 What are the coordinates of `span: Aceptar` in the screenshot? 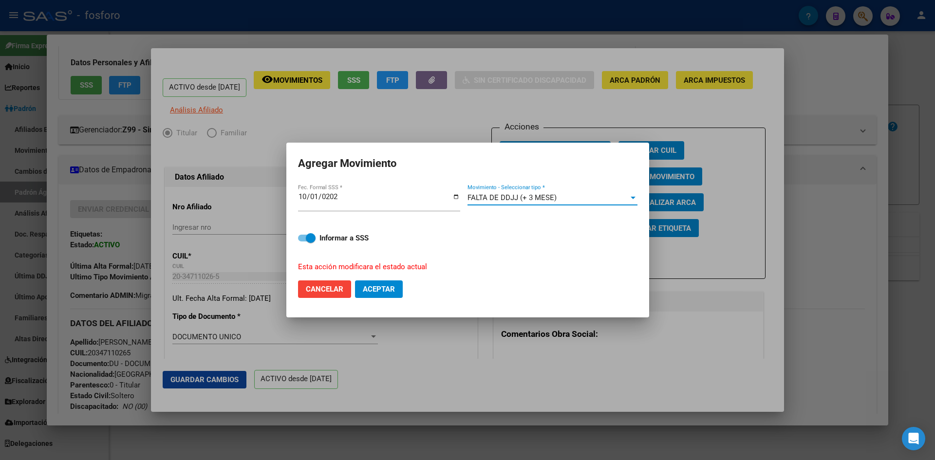 It's located at (379, 289).